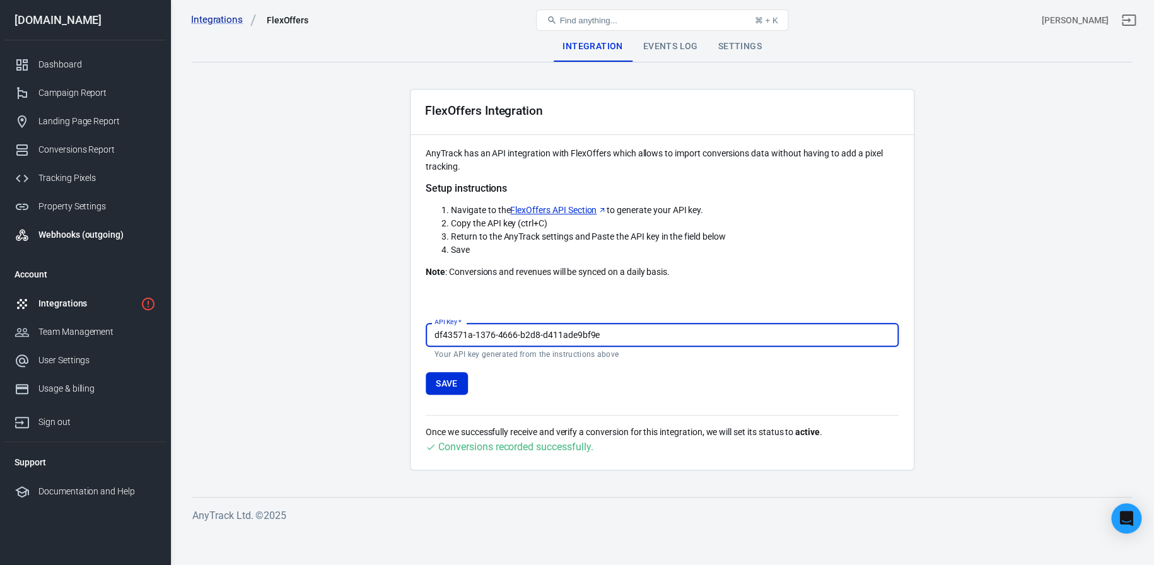 This screenshot has width=1154, height=565. Describe the element at coordinates (85, 274) in the screenshot. I see `li: Account` at that location.